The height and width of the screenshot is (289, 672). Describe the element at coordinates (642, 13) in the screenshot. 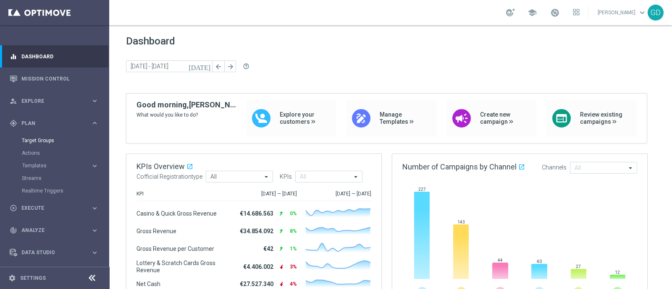

I see `span: keyboard_arrow_down` at that location.